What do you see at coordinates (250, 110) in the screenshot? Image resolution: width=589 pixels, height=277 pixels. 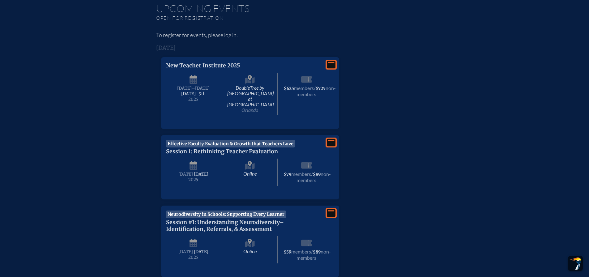 I see `span: Orlando` at bounding box center [250, 110].